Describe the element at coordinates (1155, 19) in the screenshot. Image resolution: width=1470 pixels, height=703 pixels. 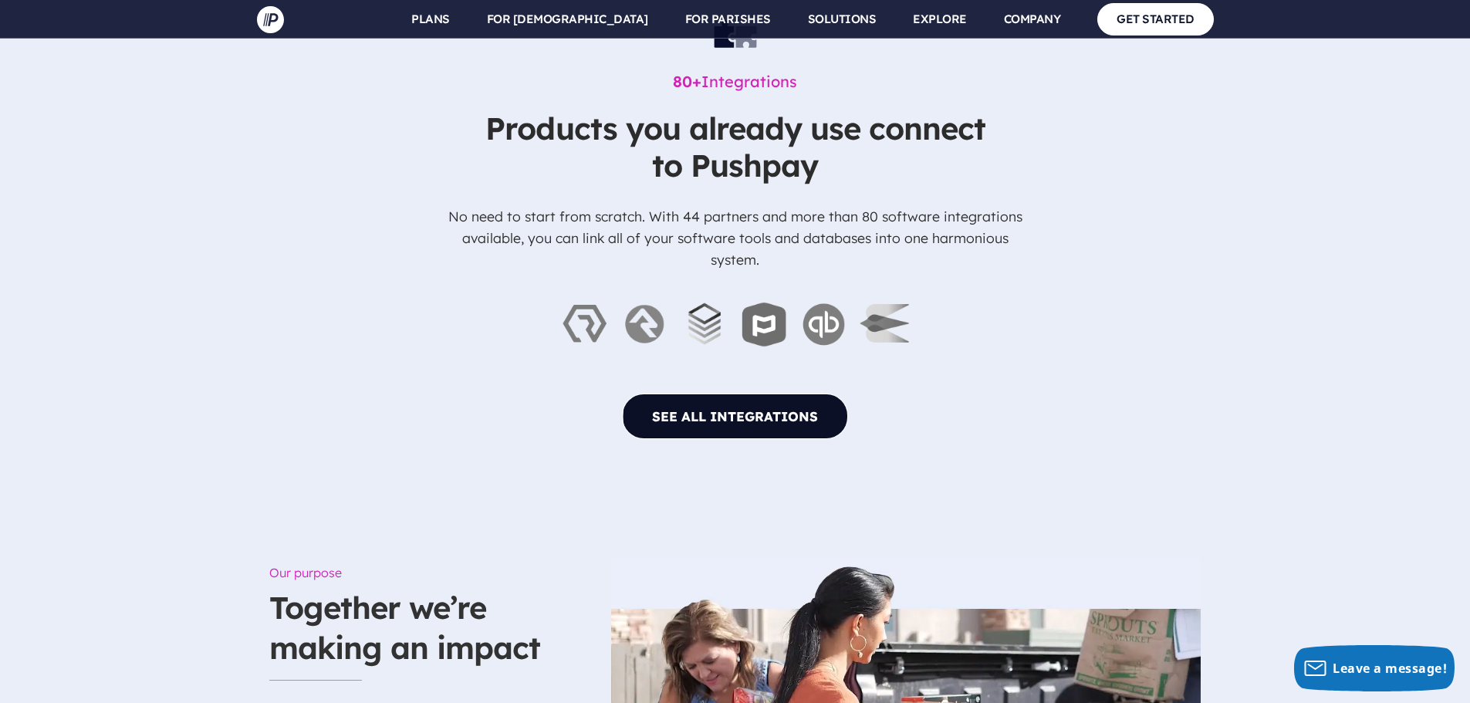
I see `a: GET STARTED` at that location.